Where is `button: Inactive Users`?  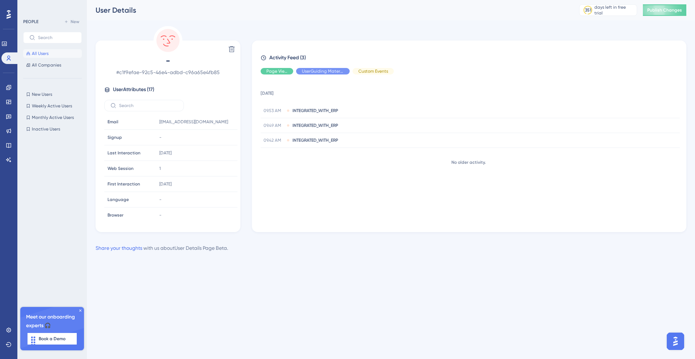
button: Inactive Users is located at coordinates (52, 129).